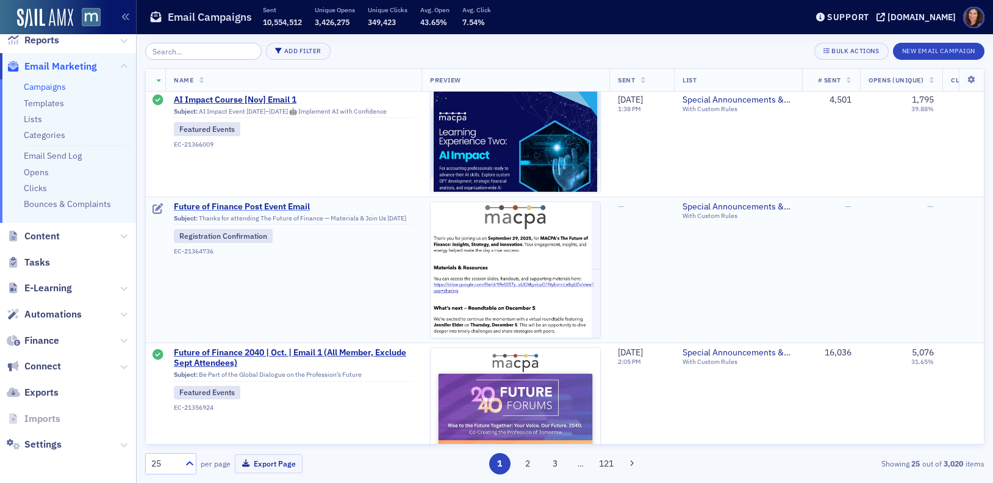 This screenshot has width=993, height=483. Describe the element at coordinates (34, 444) in the screenshot. I see `a: Settings` at that location.